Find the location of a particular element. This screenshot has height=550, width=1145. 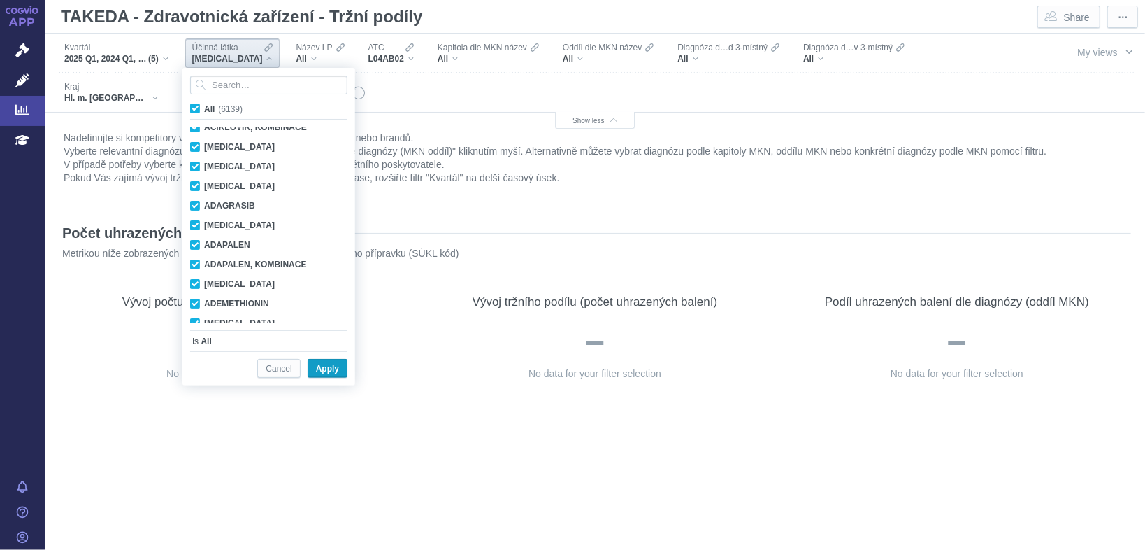

div: Diagnóza d…d 3-místnýAll is located at coordinates (729, 53).